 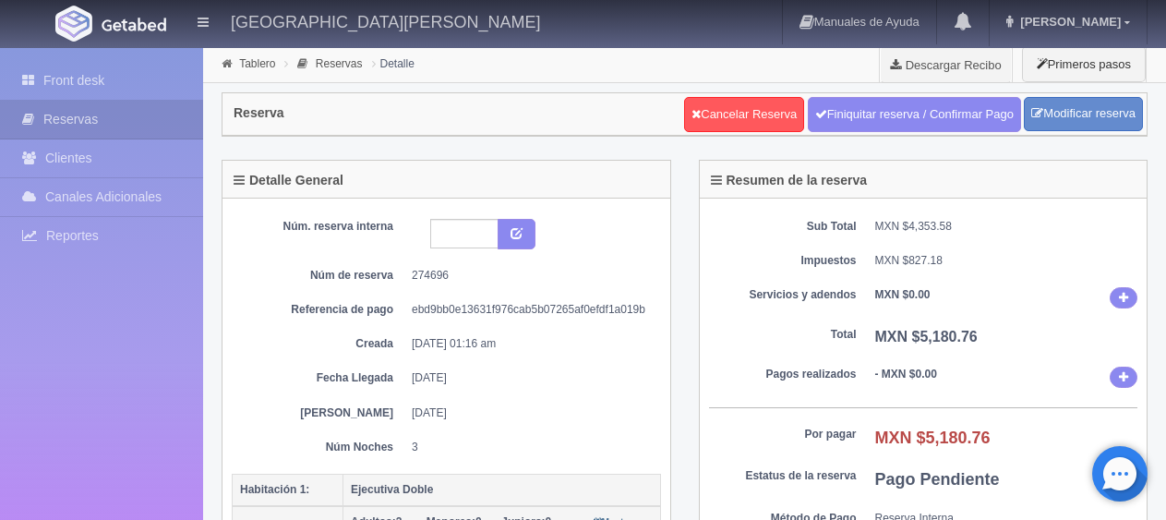 I want to click on h4: Resumen de la reserva, so click(x=790, y=180).